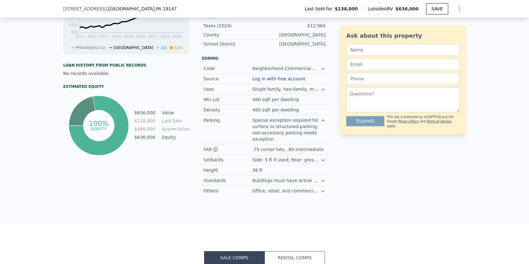 Image resolution: width=529 pixels, height=264 pixels. Describe the element at coordinates (128, 36) in the screenshot. I see `tspan: 2018` at that location.